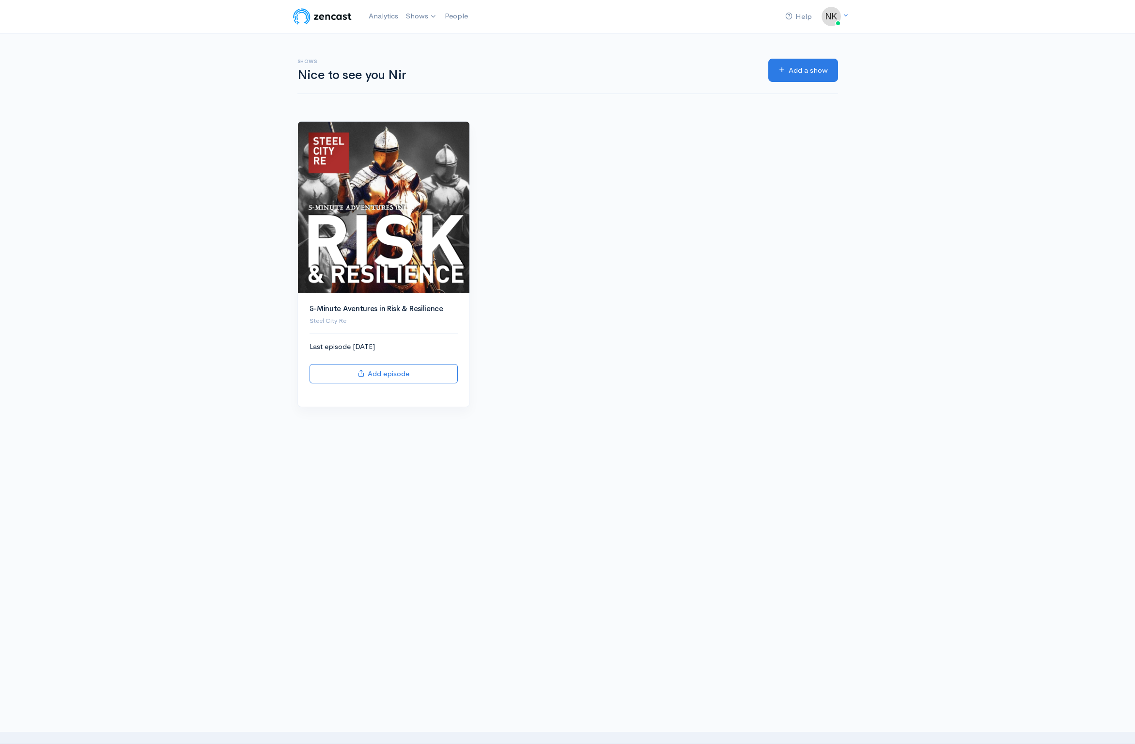  What do you see at coordinates (527, 75) in the screenshot?
I see `h1: Nice to see you Nir` at bounding box center [527, 75].